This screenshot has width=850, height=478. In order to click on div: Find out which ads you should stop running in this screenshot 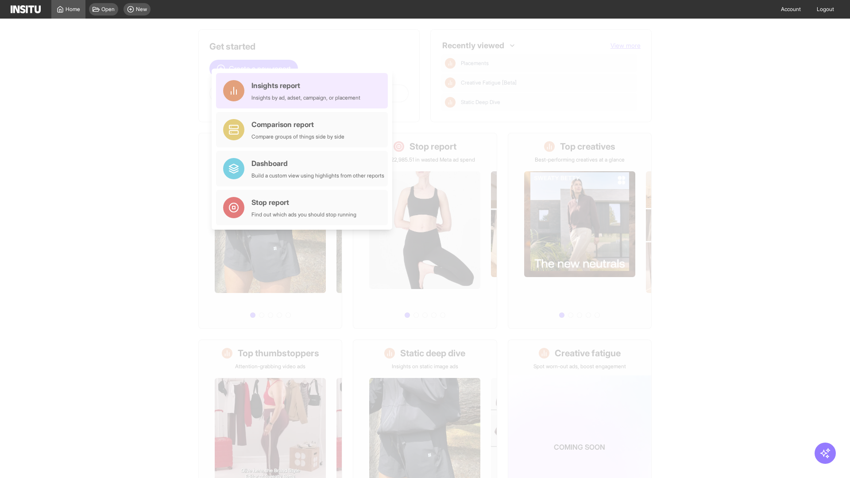, I will do `click(304, 215)`.